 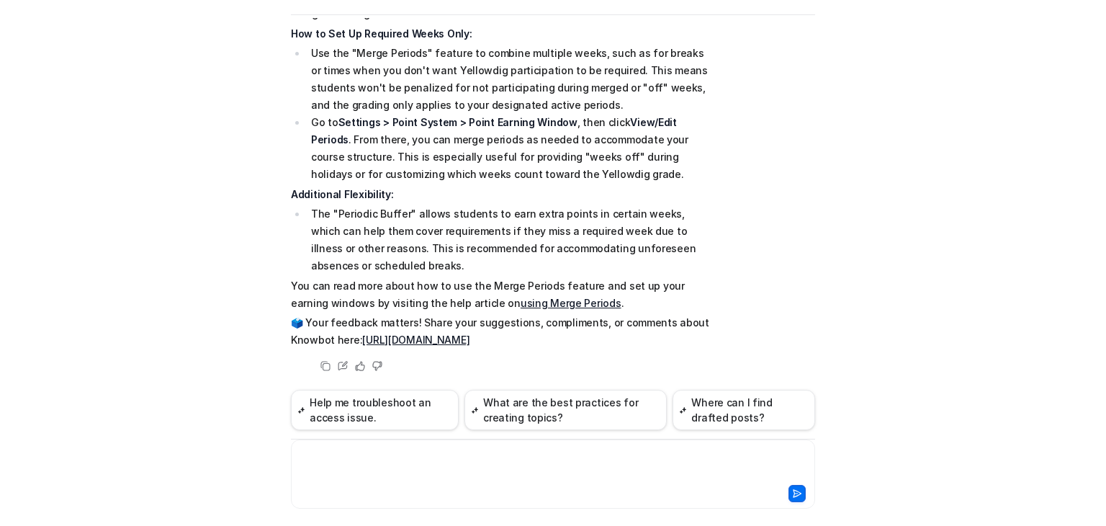 I want to click on strong: How to Set Up Required Weeks Only:, so click(x=381, y=33).